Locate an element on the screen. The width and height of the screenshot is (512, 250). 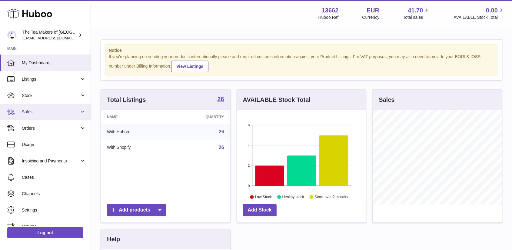
span: Cases is located at coordinates (54, 177).